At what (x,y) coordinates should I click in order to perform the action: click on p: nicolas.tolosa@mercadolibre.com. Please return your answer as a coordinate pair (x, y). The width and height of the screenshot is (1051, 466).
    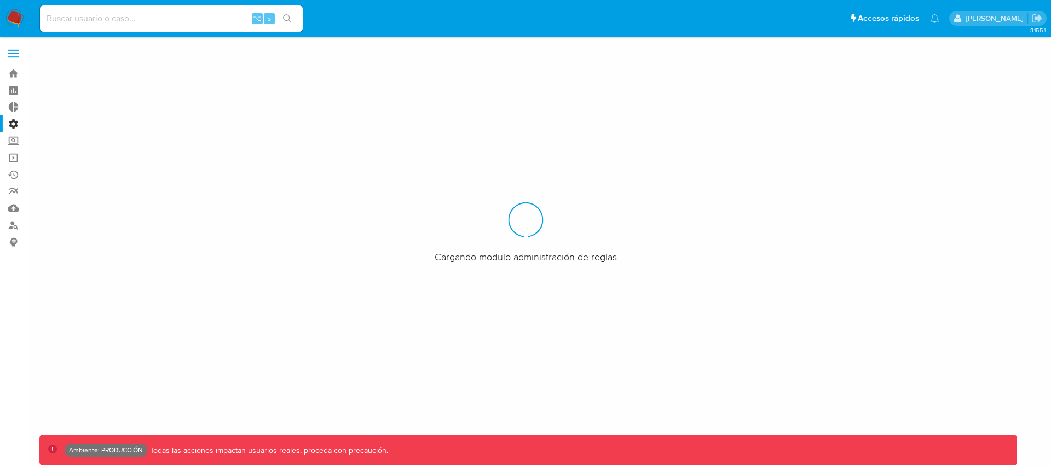
    Looking at the image, I should click on (996, 18).